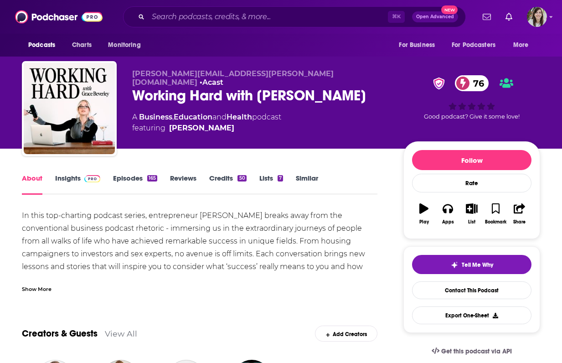 This screenshot has width=562, height=363. I want to click on input: Search podcasts, credits, & more..., so click(268, 17).